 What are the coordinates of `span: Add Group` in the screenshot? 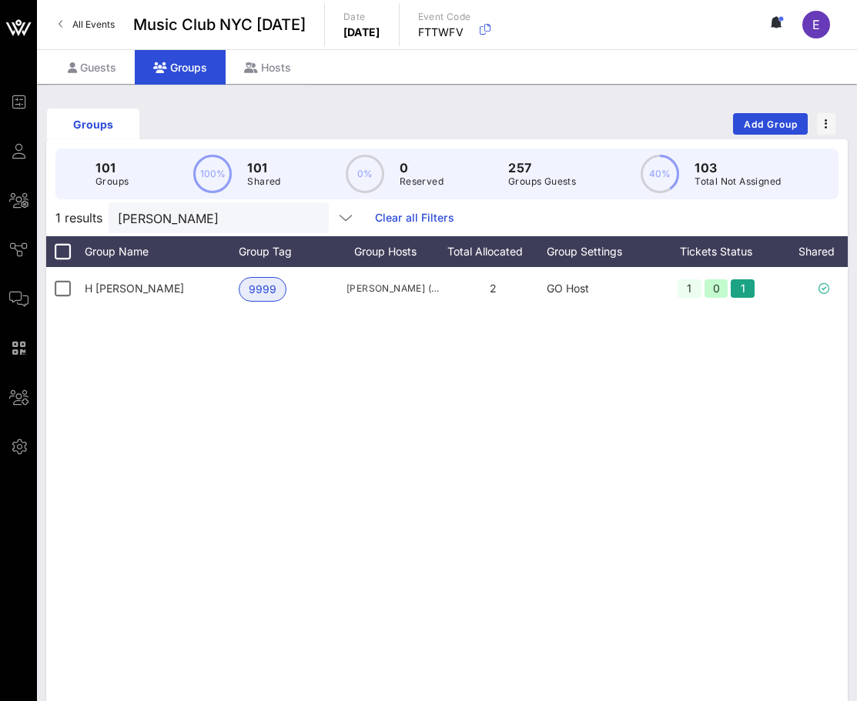 It's located at (770, 124).